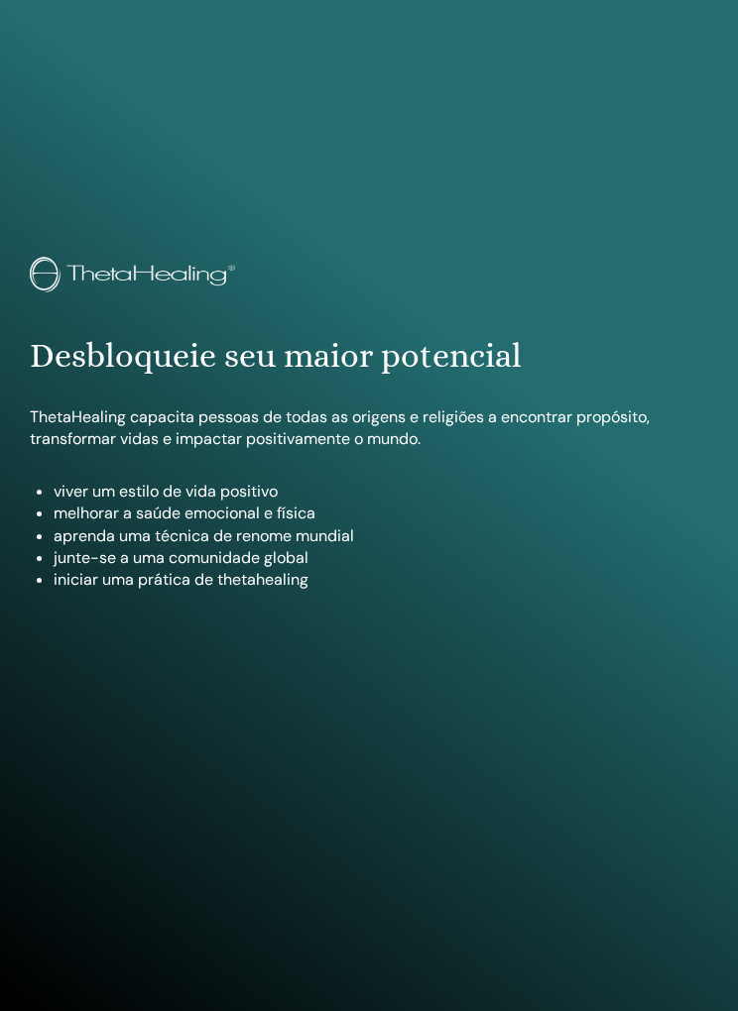 The width and height of the screenshot is (738, 1011). I want to click on p: ThetaHealing capacita pessoas de todas as origens e religiões a encontrar propósito, transformar ..., so click(369, 428).